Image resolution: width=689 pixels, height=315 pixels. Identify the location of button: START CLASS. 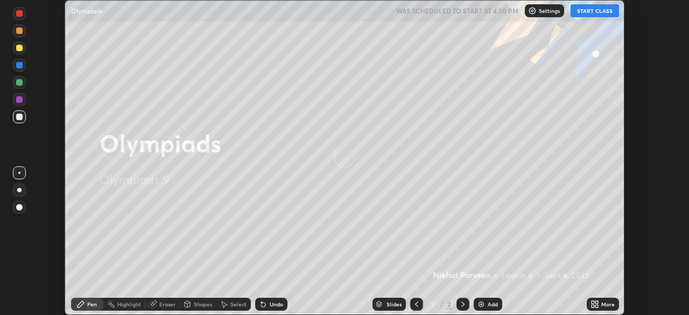
(595, 11).